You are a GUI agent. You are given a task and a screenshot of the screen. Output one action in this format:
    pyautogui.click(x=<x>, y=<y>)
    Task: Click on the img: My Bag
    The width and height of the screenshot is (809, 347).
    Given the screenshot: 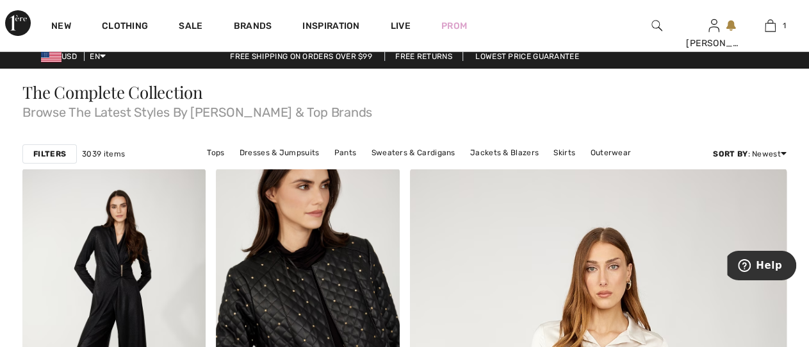 What is the action you would take?
    pyautogui.click(x=770, y=26)
    